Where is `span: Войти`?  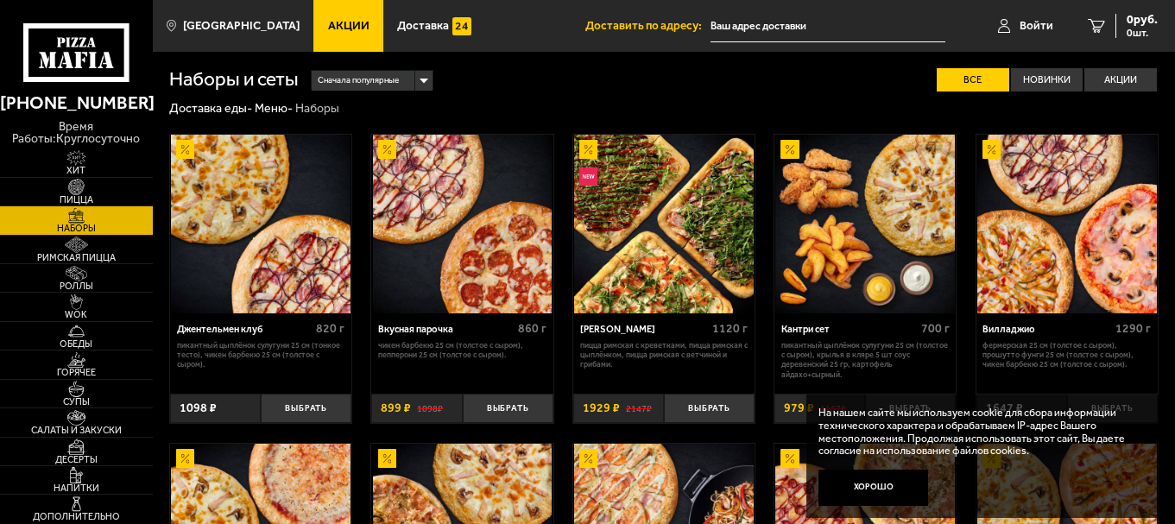 span: Войти is located at coordinates (1036, 26).